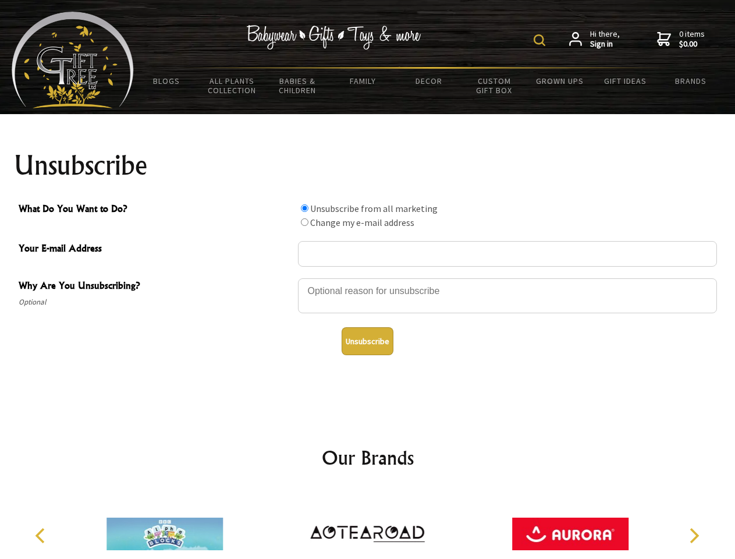  I want to click on a: Custom Gift Box, so click(494, 86).